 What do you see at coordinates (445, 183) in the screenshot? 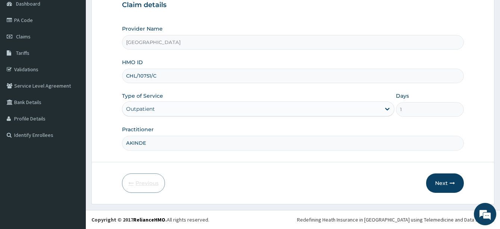
I see `button: Next` at bounding box center [445, 183].